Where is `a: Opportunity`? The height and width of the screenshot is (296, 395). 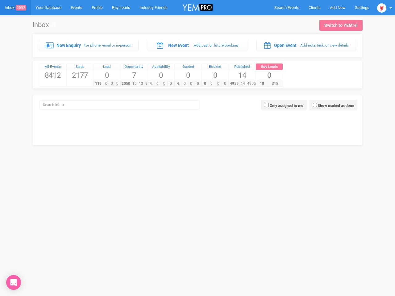
a: Opportunity is located at coordinates (134, 67).